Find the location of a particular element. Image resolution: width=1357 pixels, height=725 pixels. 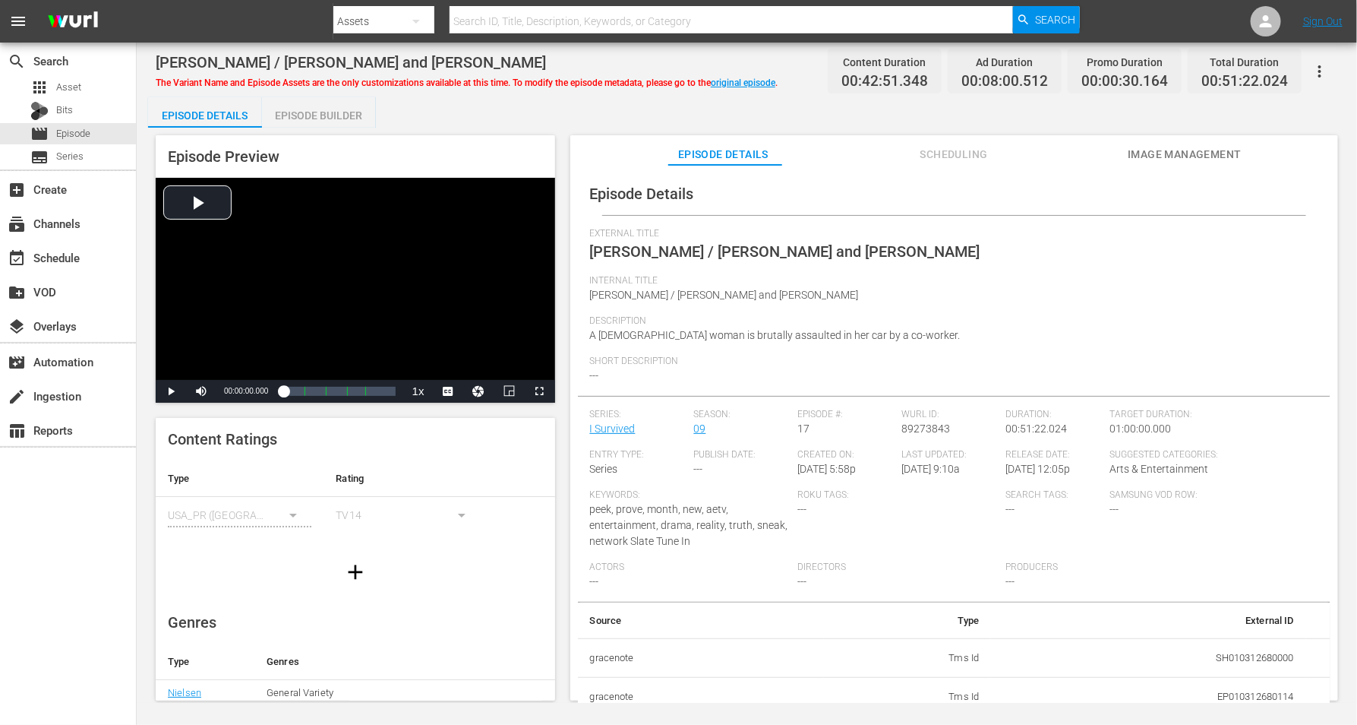

span: Bits is located at coordinates (65, 110).